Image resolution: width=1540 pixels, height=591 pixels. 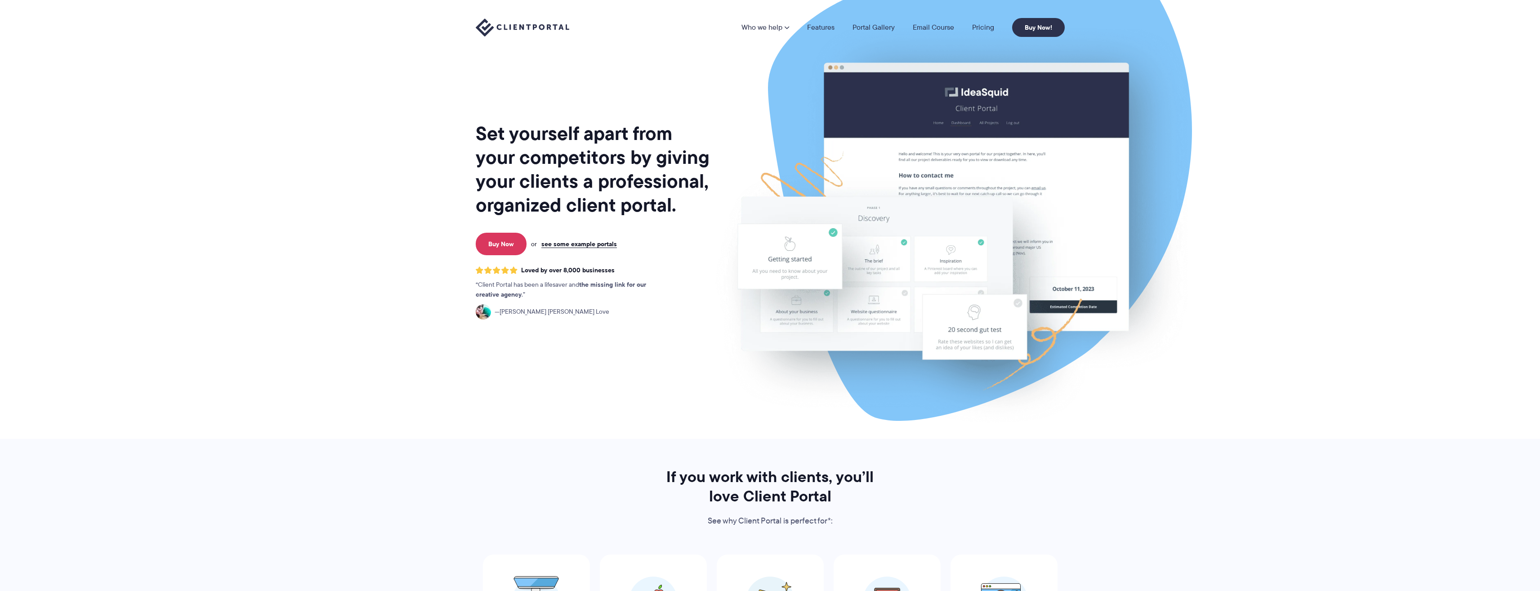 I want to click on a: Features, so click(x=821, y=27).